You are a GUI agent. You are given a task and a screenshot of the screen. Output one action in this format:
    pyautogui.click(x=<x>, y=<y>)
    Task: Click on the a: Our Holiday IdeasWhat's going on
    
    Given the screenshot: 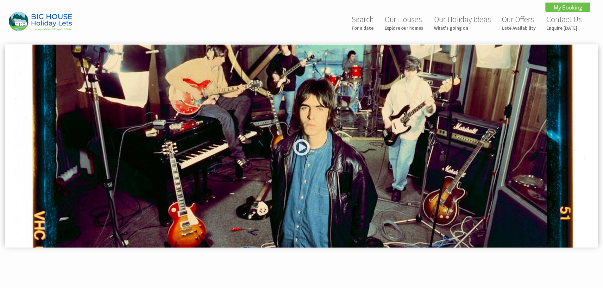 What is the action you would take?
    pyautogui.click(x=462, y=22)
    